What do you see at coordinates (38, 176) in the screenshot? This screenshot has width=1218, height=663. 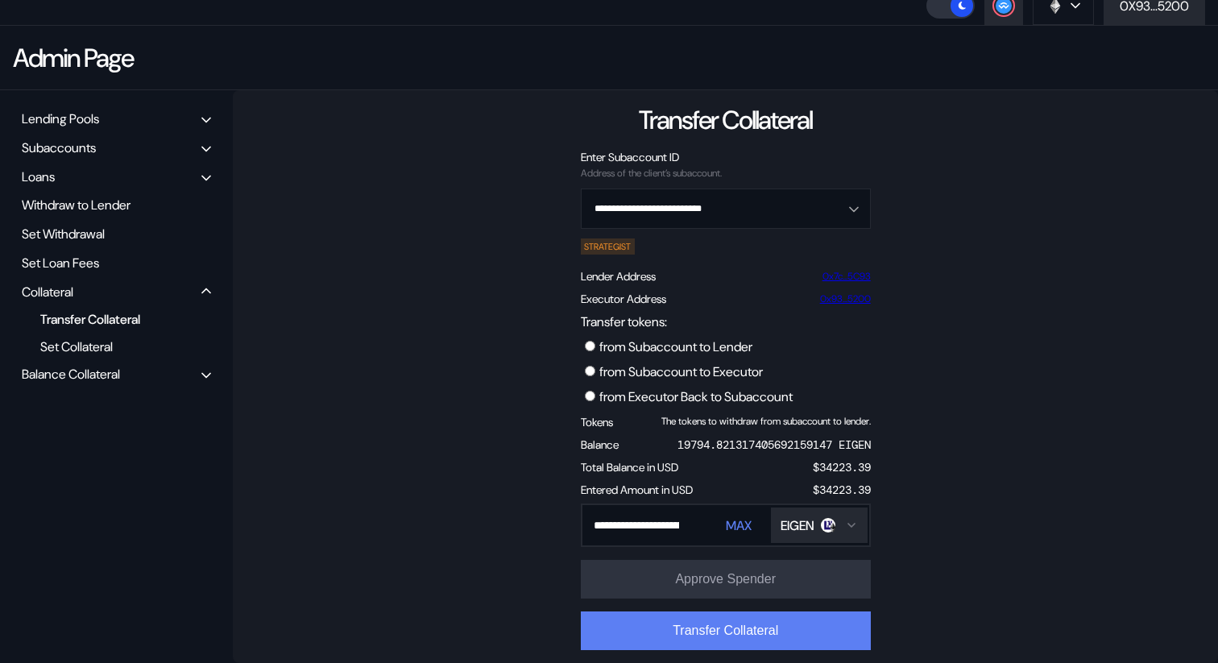 I see `div: Loans` at bounding box center [38, 176].